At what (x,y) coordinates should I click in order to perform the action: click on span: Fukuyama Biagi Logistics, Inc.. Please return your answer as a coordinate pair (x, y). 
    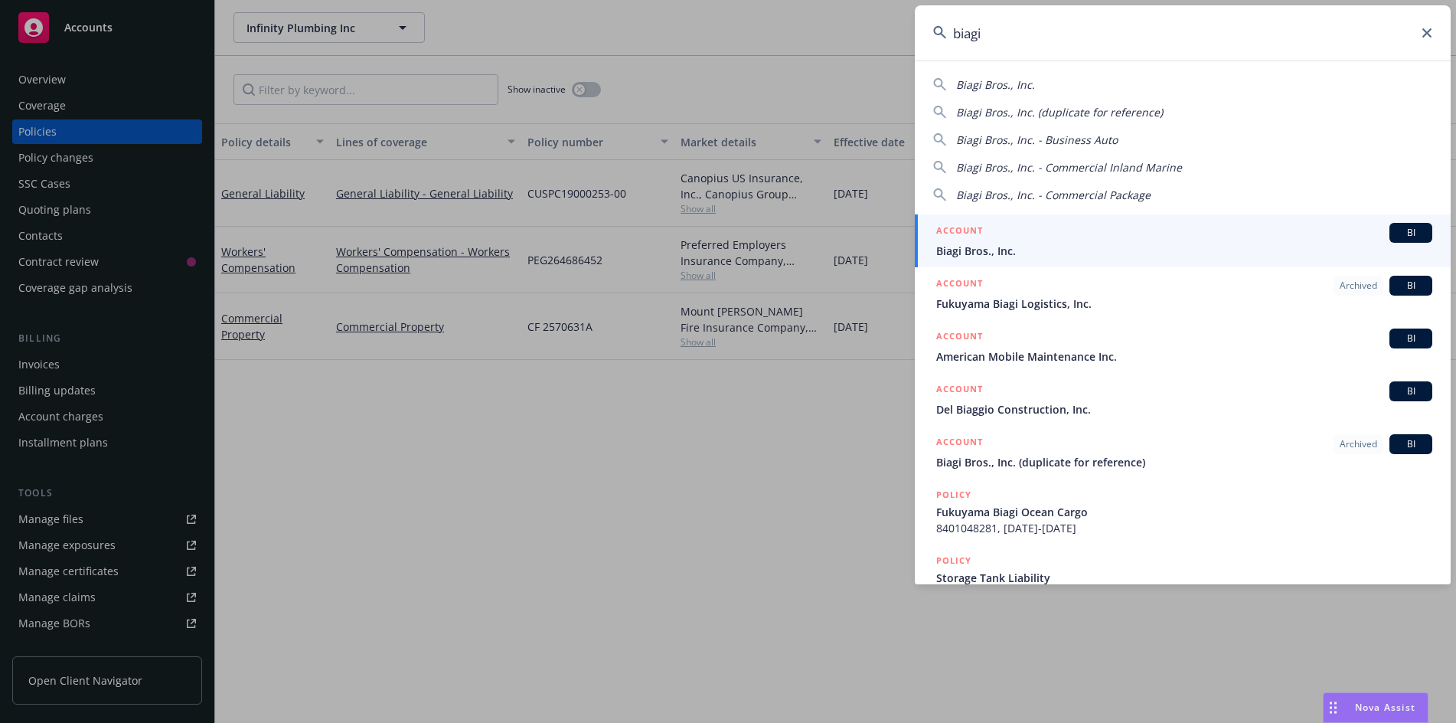
    Looking at the image, I should click on (1184, 303).